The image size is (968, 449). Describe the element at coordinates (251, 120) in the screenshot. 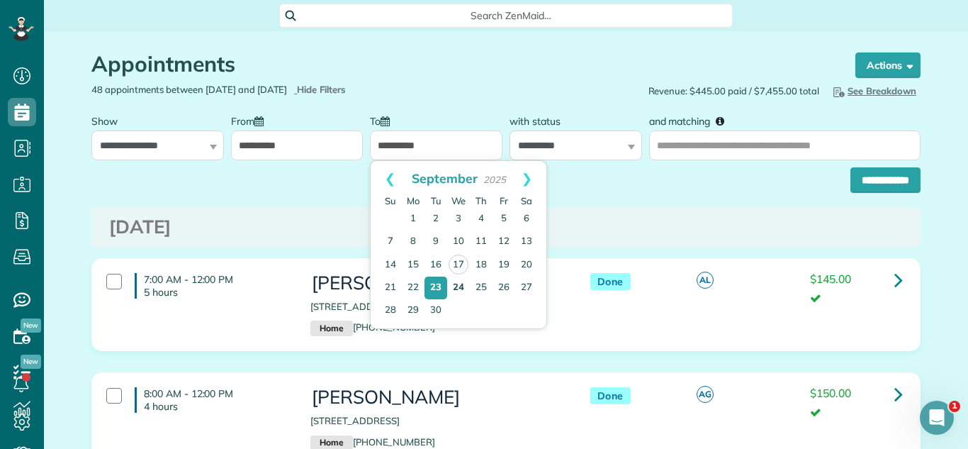

I see `label: From` at that location.